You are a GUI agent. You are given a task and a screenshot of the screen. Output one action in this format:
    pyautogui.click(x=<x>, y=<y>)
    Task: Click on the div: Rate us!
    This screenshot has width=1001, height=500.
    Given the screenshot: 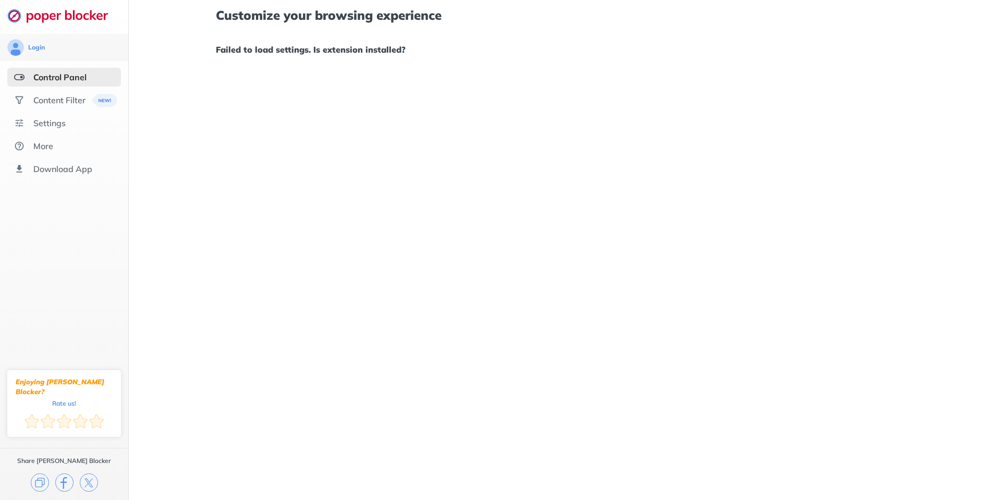 What is the action you would take?
    pyautogui.click(x=64, y=403)
    